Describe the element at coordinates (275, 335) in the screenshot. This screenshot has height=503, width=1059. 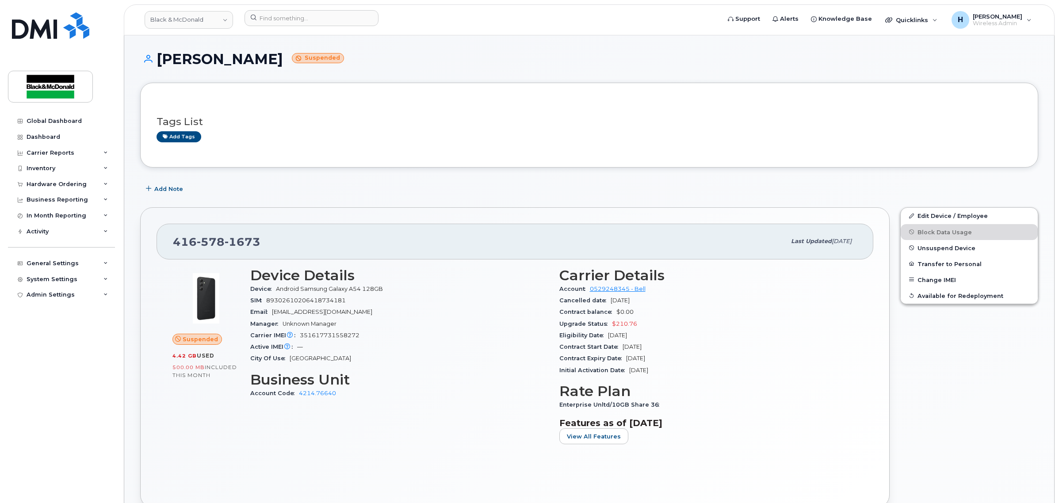
I see `span: Carrier IMEI` at that location.